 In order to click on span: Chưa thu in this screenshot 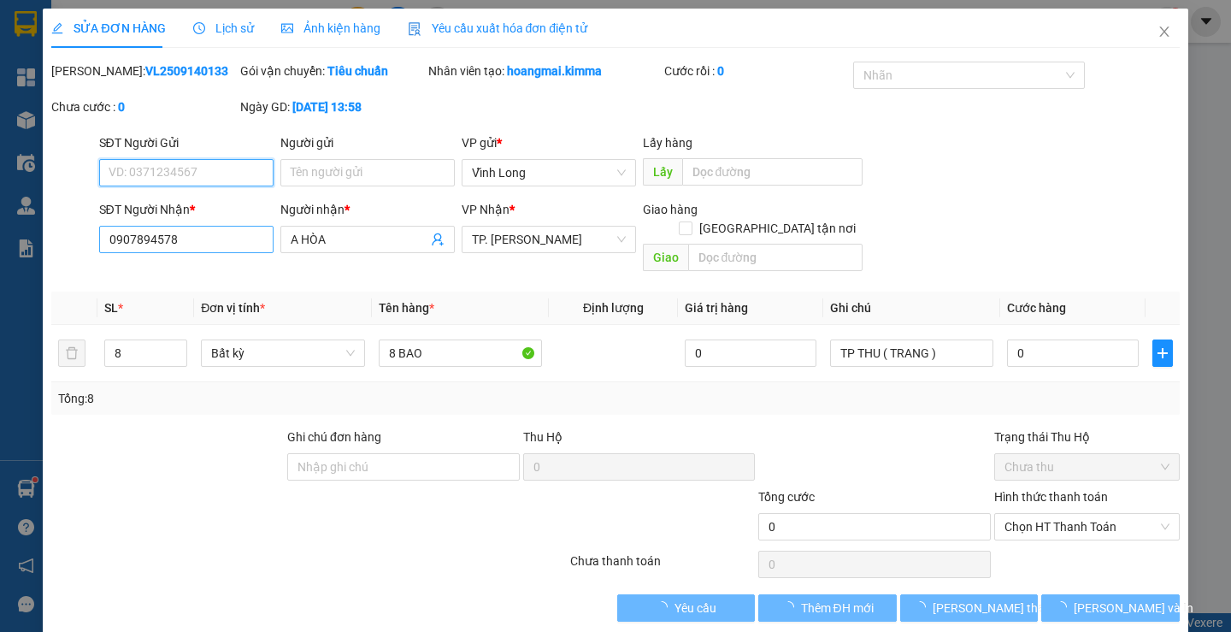, I will do `click(1087, 467)`.